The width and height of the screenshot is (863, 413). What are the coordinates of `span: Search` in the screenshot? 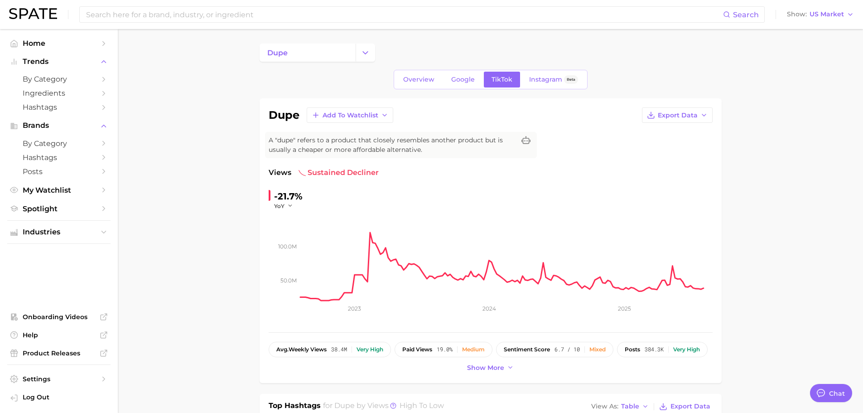 It's located at (746, 15).